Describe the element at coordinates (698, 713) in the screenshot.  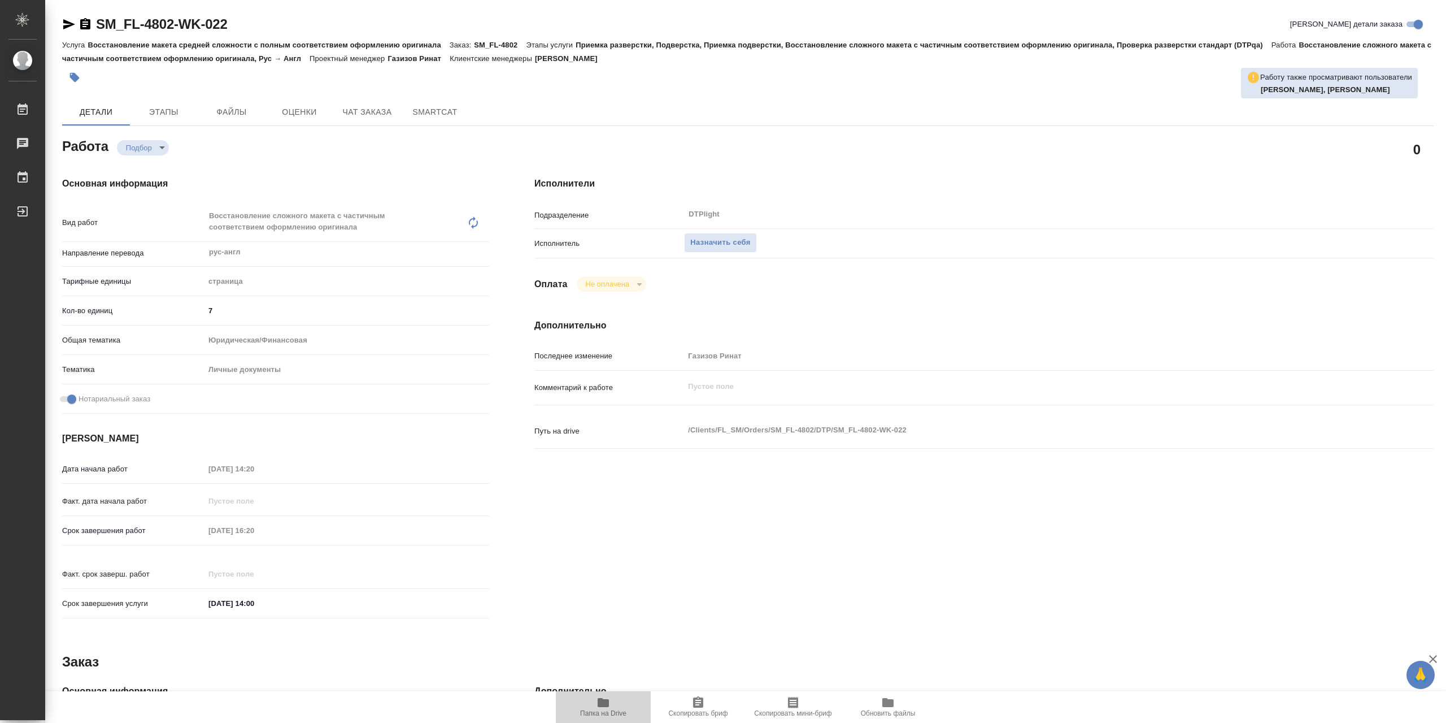
I see `span: Скопировать бриф` at that location.